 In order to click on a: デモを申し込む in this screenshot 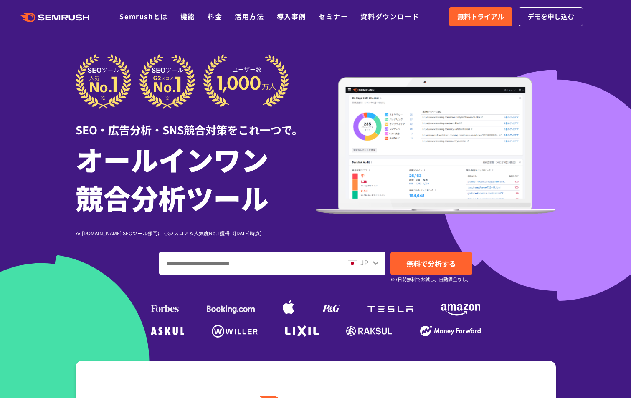, I will do `click(551, 17)`.